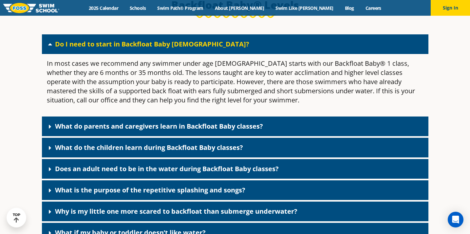 The height and width of the screenshot is (234, 470). I want to click on a: Why is my little one more scared to backfloat than submerge underwater?, so click(176, 211).